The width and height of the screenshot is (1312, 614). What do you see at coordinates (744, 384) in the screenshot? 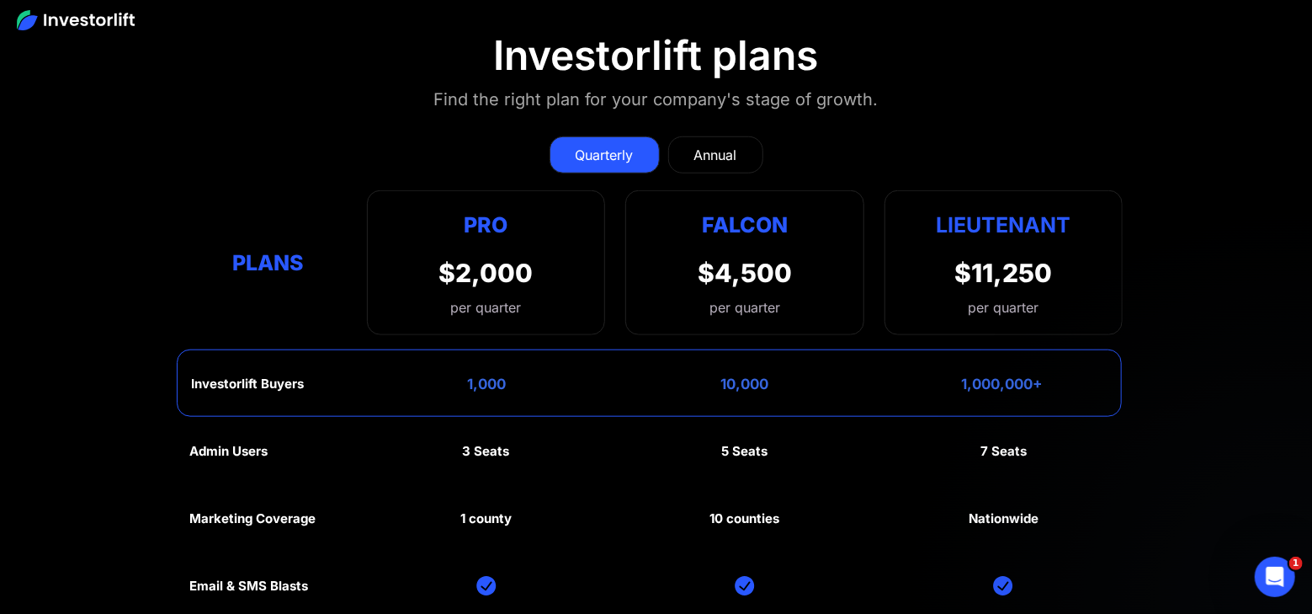
I see `div: 10,000` at bounding box center [744, 384].